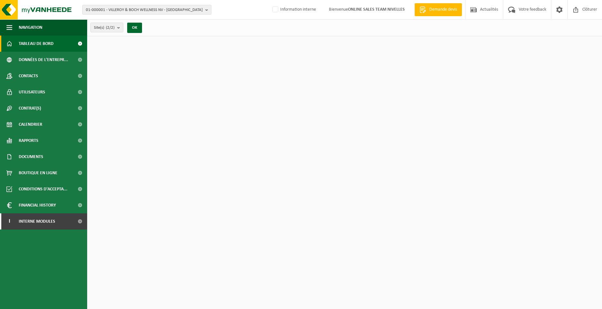 This screenshot has width=602, height=309. I want to click on strong: ONLINE SALES TEAM NIVELLES, so click(377, 9).